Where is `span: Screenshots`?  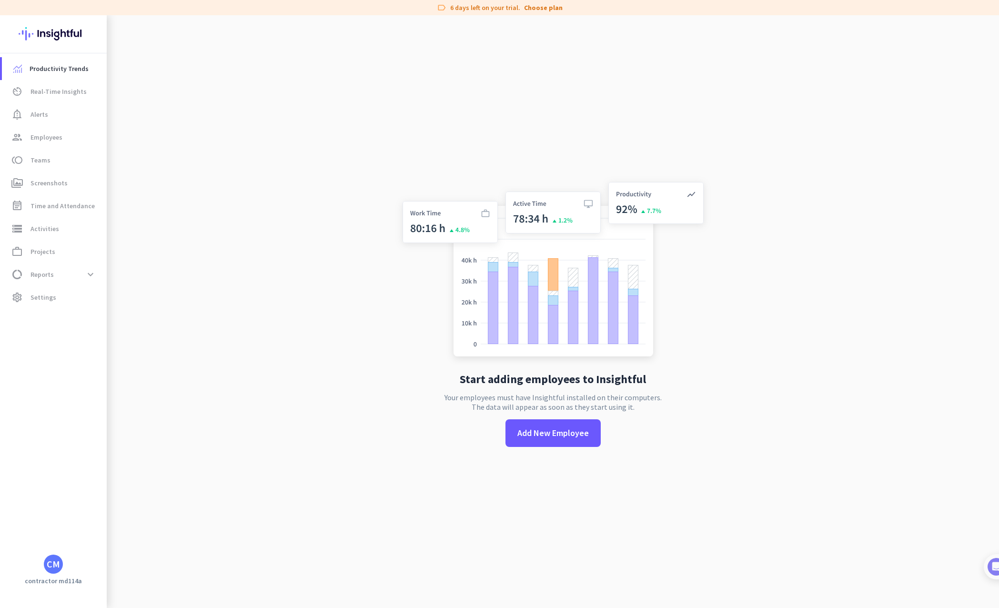 span: Screenshots is located at coordinates (49, 183).